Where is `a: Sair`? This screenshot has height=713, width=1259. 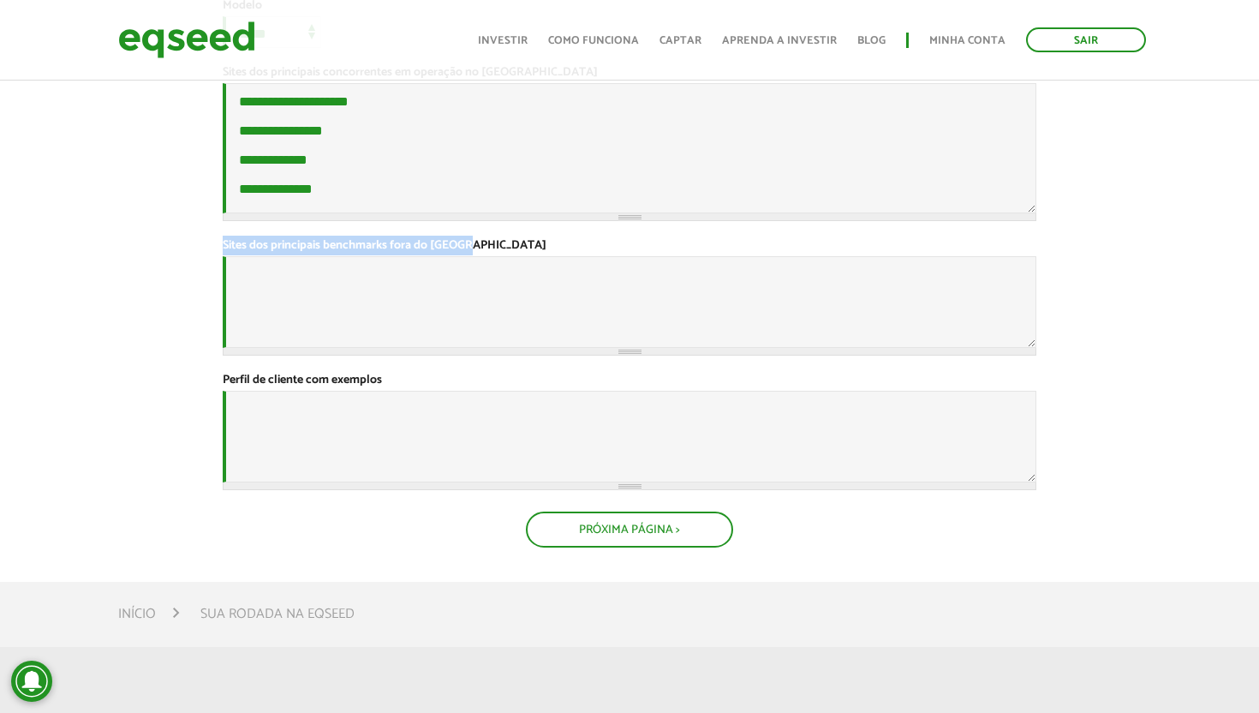 a: Sair is located at coordinates (1086, 39).